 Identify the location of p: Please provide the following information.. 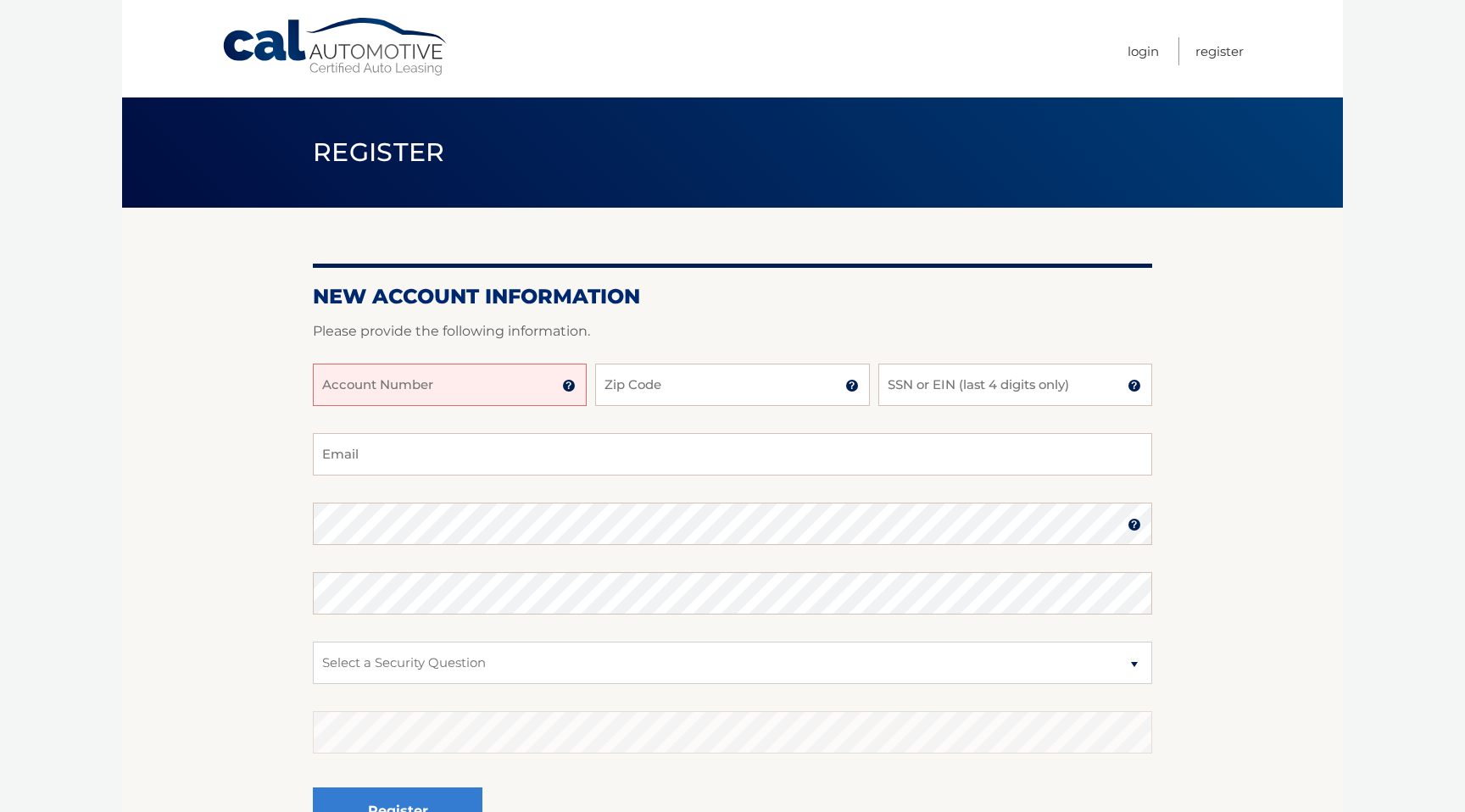
(733, 332).